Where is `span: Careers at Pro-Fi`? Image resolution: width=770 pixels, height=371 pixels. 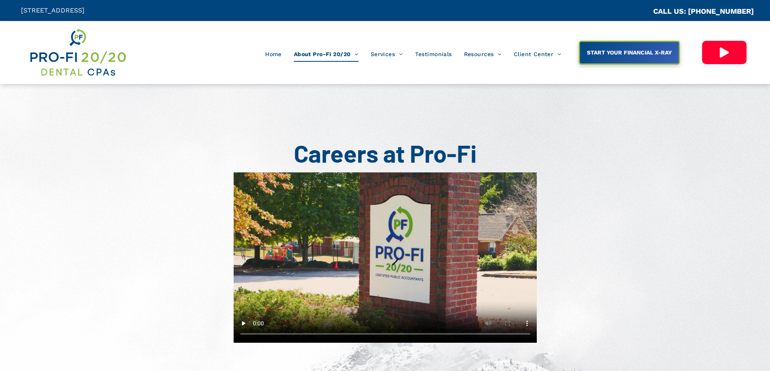
span: Careers at Pro-Fi is located at coordinates (385, 153).